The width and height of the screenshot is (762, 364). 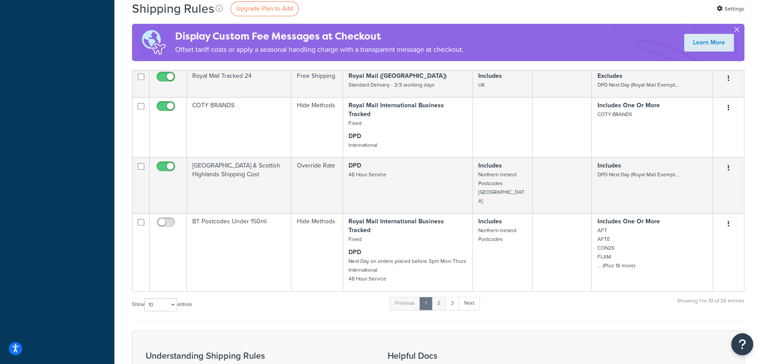 I want to click on span: Upgrade Plan to Add, so click(x=265, y=8).